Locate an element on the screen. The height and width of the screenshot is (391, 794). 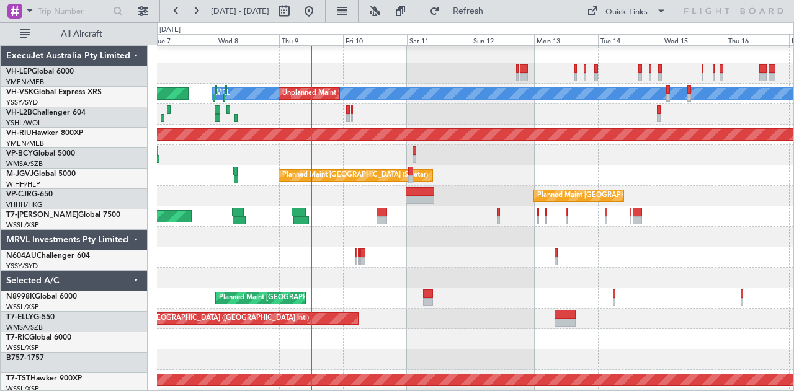
span: B757-1 is located at coordinates (19, 358).